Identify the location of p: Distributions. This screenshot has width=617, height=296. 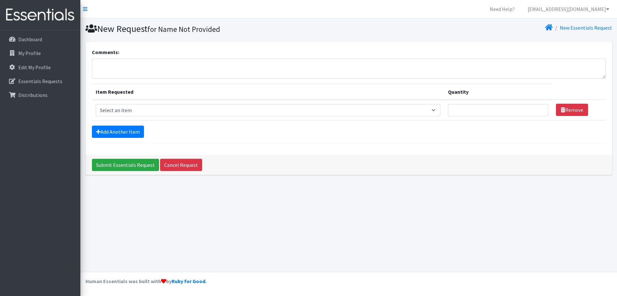
(33, 95).